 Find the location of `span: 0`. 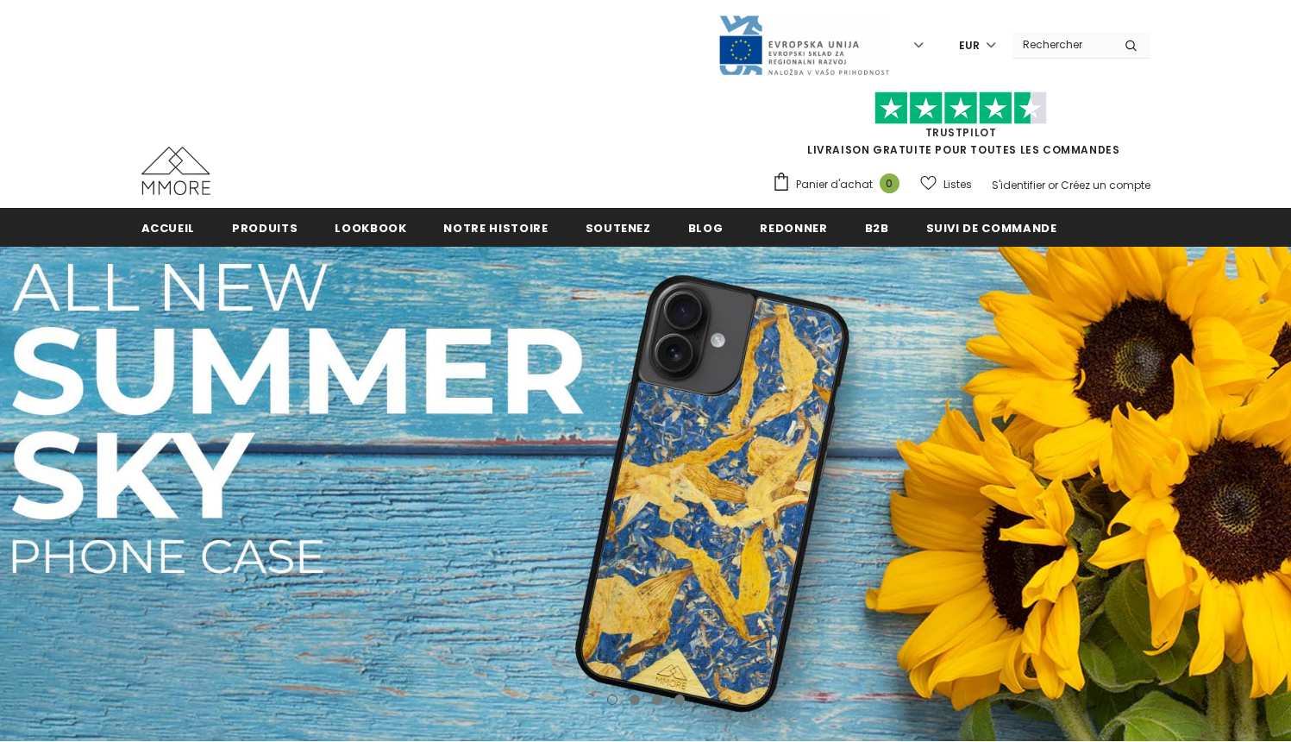

span: 0 is located at coordinates (889, 183).